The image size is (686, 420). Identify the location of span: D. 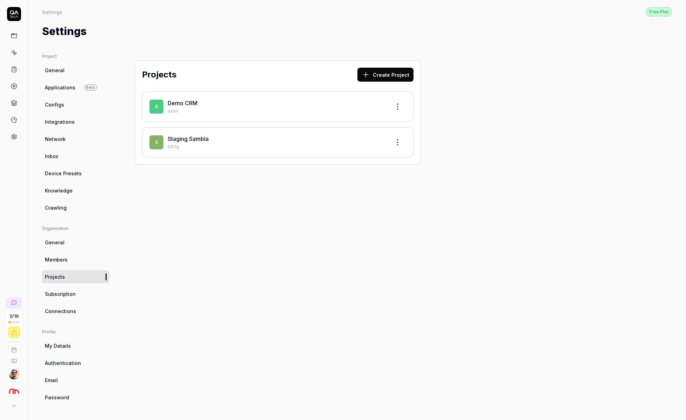
(156, 107).